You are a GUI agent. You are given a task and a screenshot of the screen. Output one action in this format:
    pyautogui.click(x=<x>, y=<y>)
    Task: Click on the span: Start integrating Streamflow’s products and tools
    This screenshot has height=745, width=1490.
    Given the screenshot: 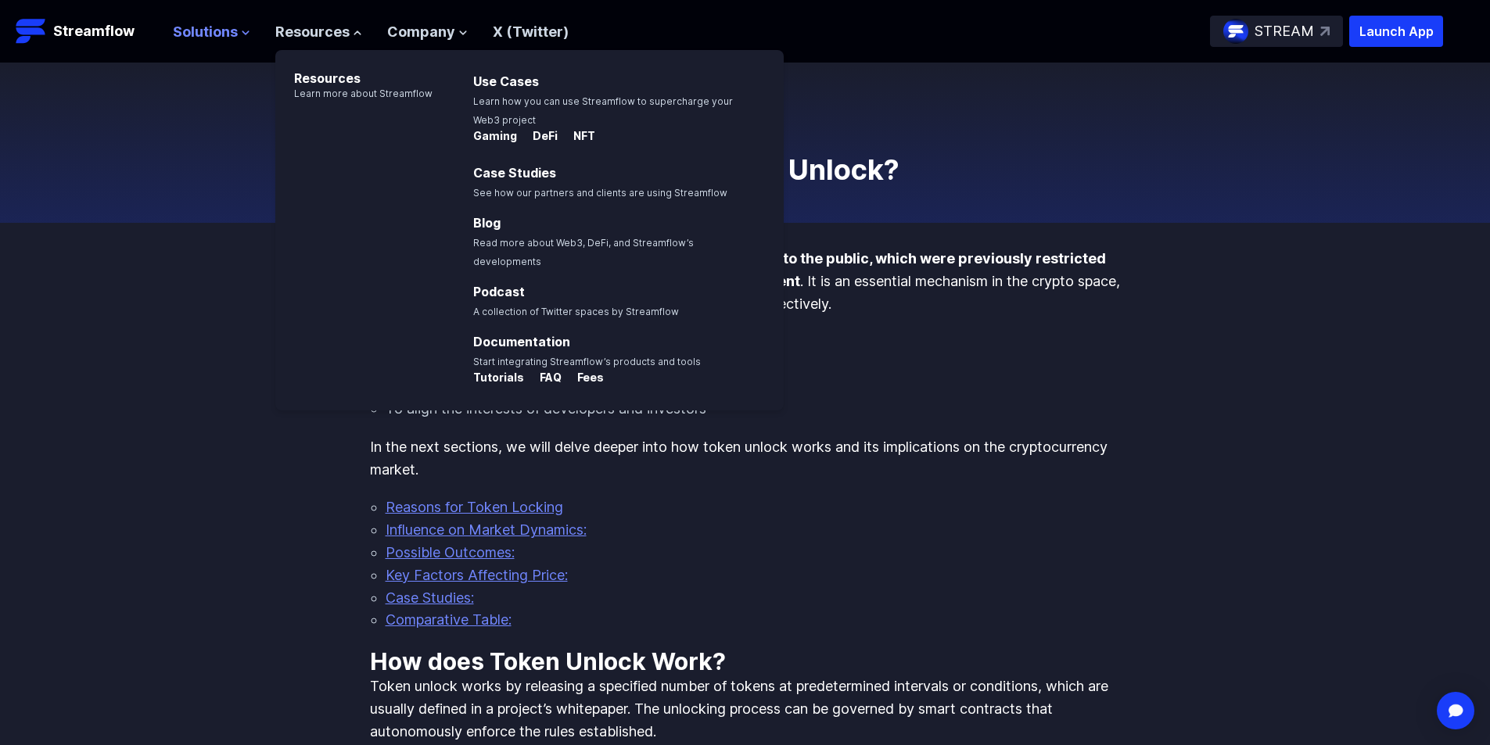 What is the action you would take?
    pyautogui.click(x=587, y=361)
    